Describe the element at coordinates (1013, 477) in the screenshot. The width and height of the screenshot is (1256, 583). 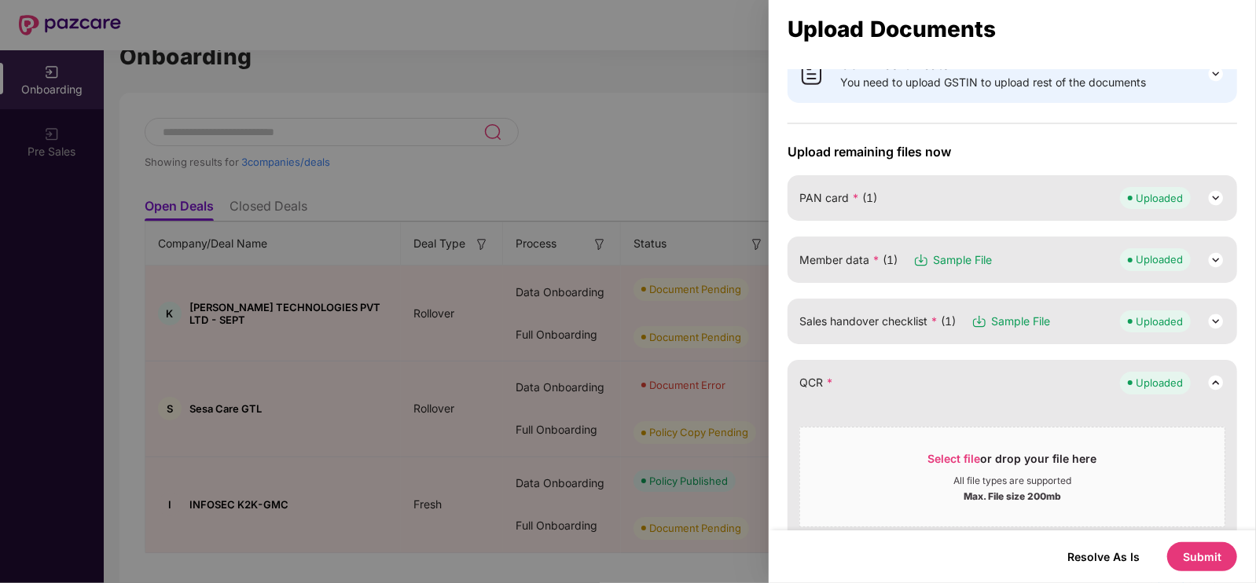
I see `span: Select fileor drop your file hereAll file types are supportedMax. File size 200mb` at that location.